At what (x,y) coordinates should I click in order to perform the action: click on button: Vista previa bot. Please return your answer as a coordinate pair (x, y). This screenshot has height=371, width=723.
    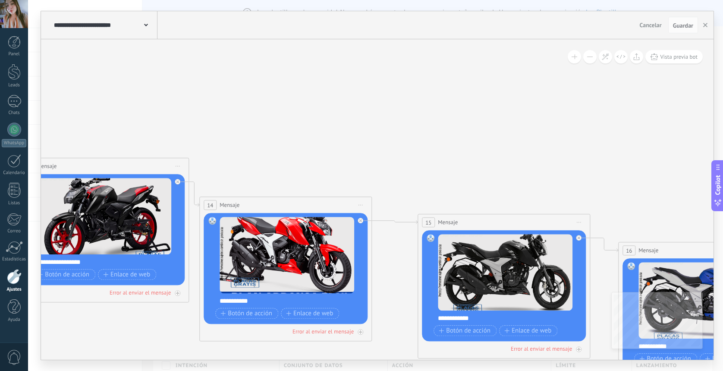
    Looking at the image, I should click on (674, 57).